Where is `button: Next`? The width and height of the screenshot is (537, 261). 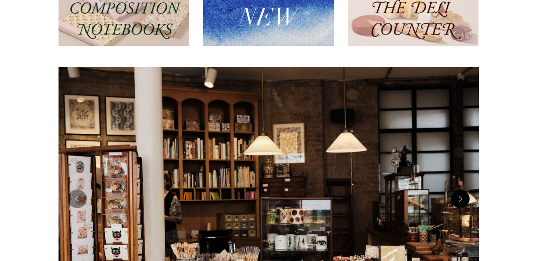
button: Next is located at coordinates (460, 199).